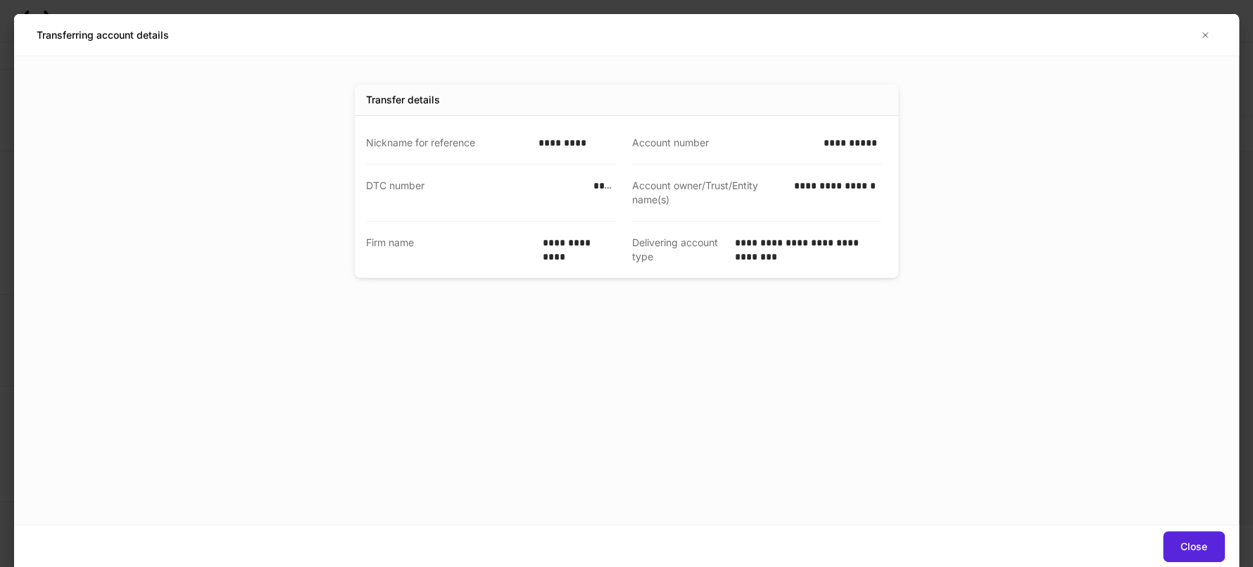 The height and width of the screenshot is (567, 1253). What do you see at coordinates (708, 193) in the screenshot?
I see `div: Account owner/Trust/Entity name(s)` at bounding box center [708, 193].